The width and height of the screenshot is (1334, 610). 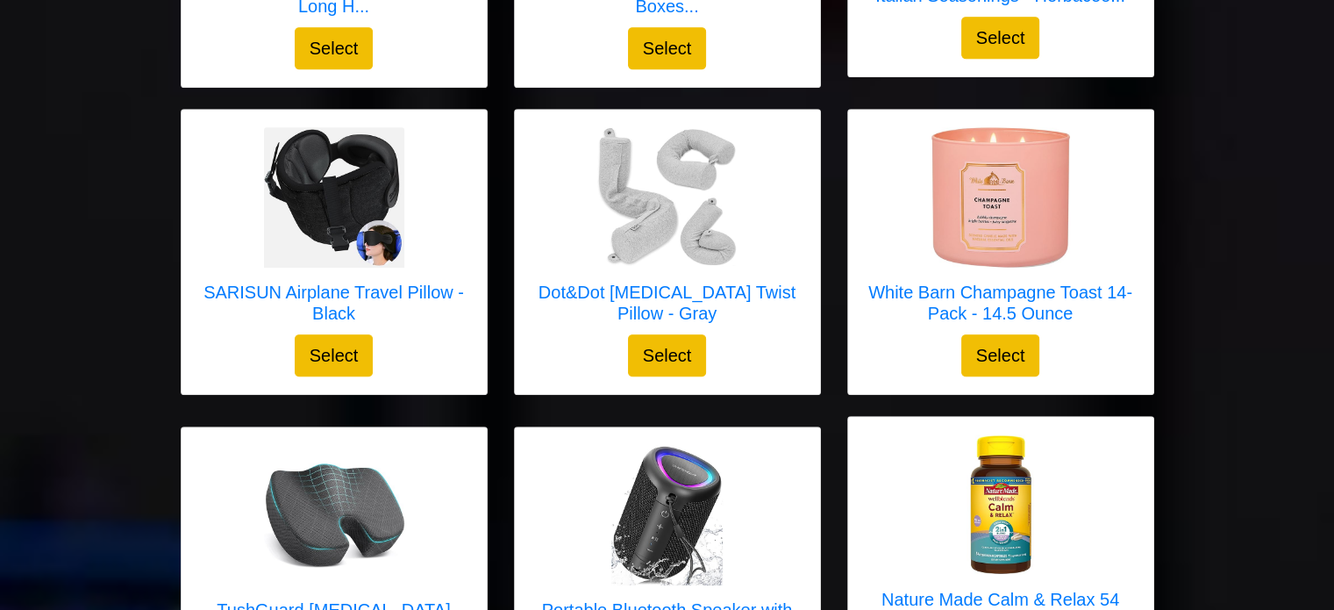 What do you see at coordinates (334, 303) in the screenshot?
I see `h5: SARISUN Airplane Travel Pillow - Black` at bounding box center [334, 303].